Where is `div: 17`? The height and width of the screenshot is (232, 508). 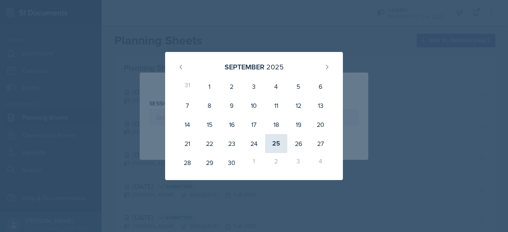 div: 17 is located at coordinates (254, 125).